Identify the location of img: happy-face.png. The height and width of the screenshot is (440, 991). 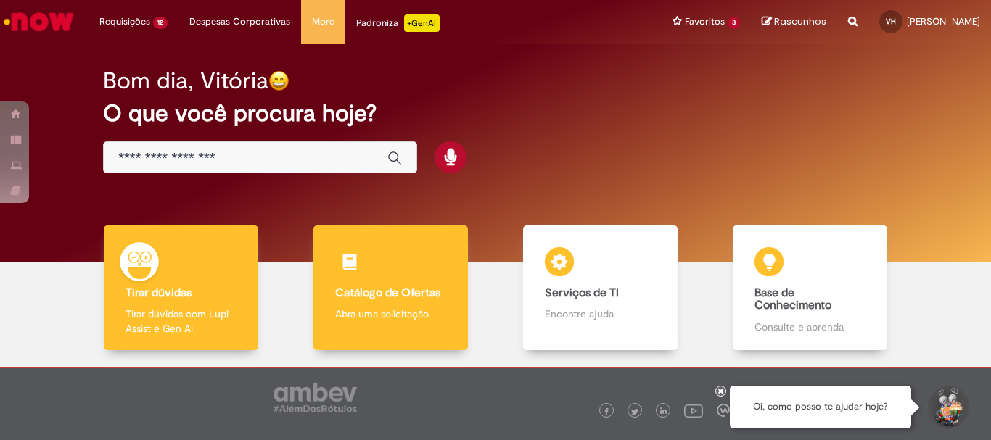
(279, 81).